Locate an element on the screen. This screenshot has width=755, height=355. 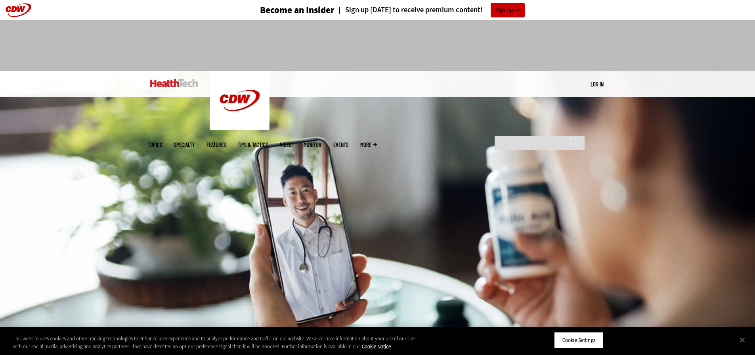
a: MonITor is located at coordinates (312, 145).